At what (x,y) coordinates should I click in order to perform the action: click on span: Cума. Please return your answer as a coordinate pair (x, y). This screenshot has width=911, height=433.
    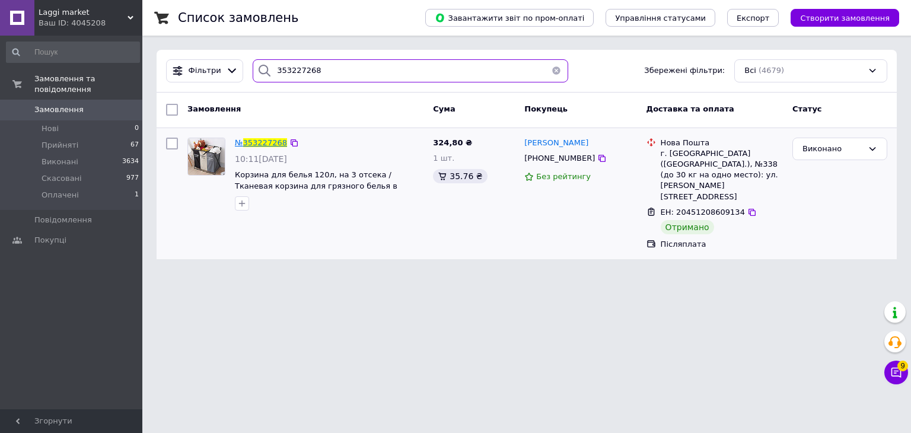
    Looking at the image, I should click on (444, 109).